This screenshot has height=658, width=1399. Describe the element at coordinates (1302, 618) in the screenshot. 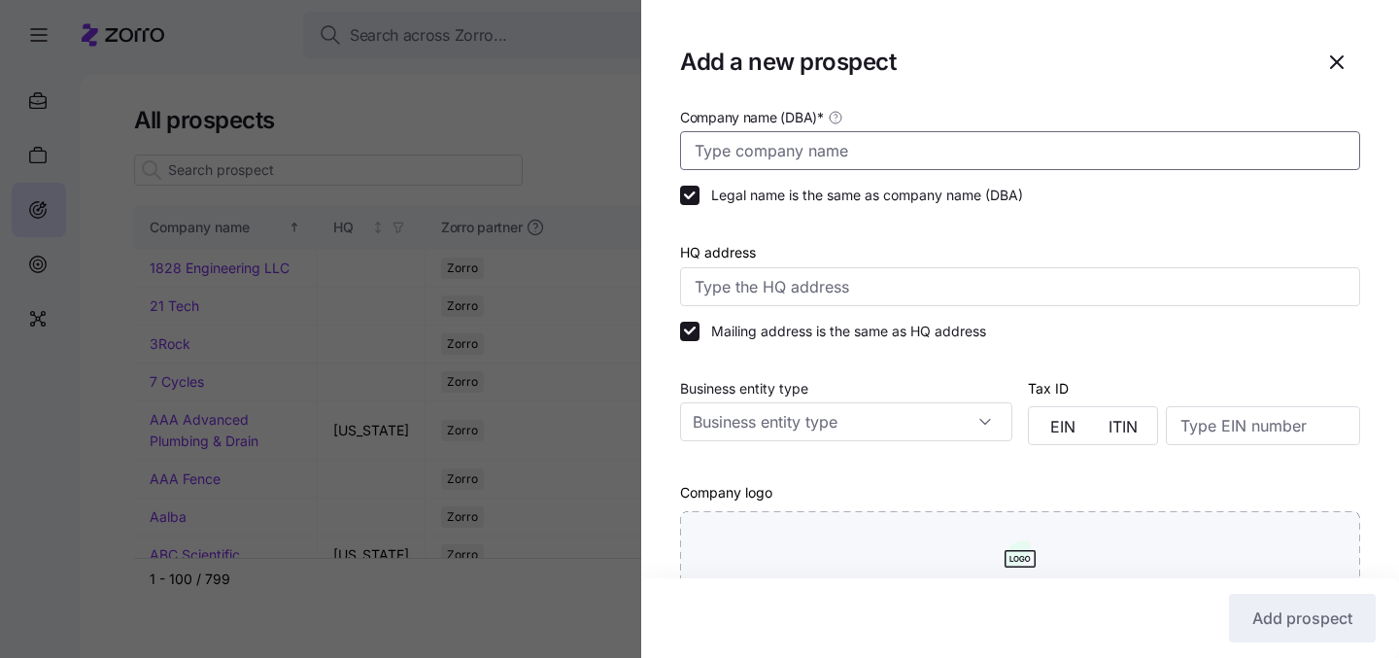

I see `span: Add prospect` at that location.